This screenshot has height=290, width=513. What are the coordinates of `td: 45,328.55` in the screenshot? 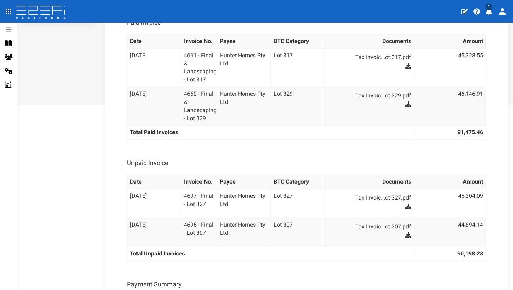 It's located at (450, 68).